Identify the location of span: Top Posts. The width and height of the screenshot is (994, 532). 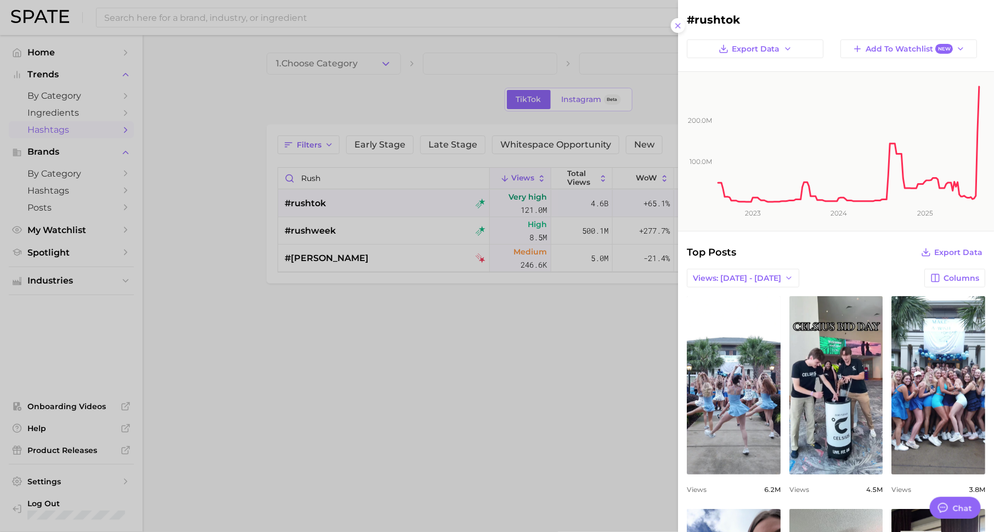
(711, 252).